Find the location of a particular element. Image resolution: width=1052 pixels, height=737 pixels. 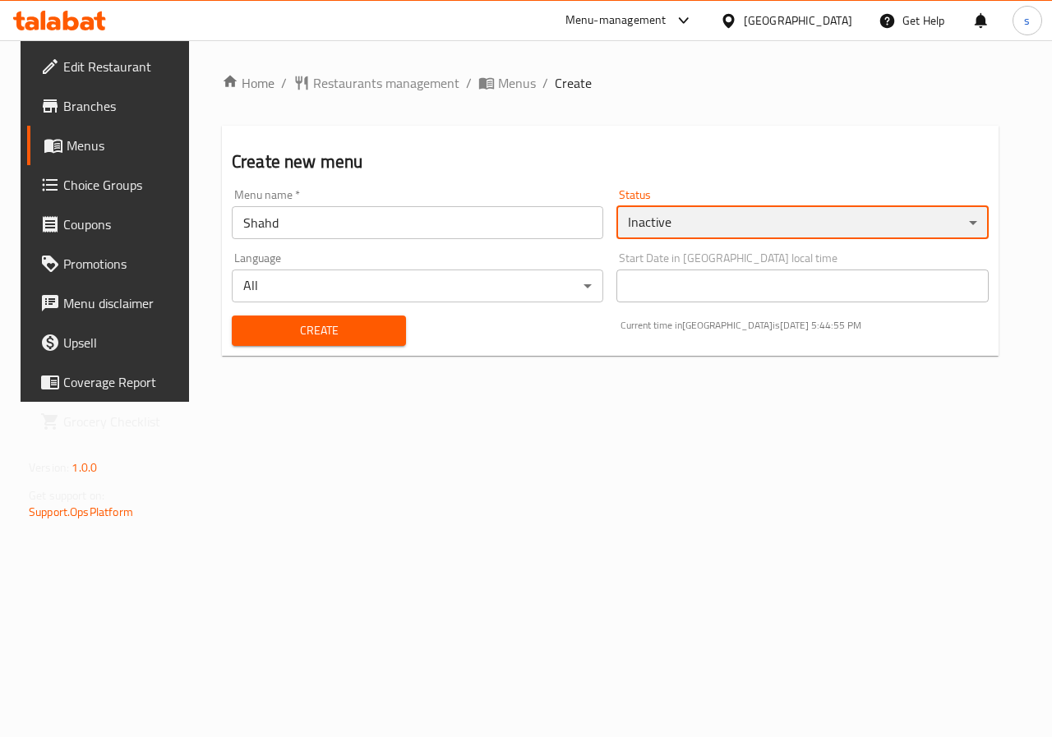

span: Branches is located at coordinates (123, 106).